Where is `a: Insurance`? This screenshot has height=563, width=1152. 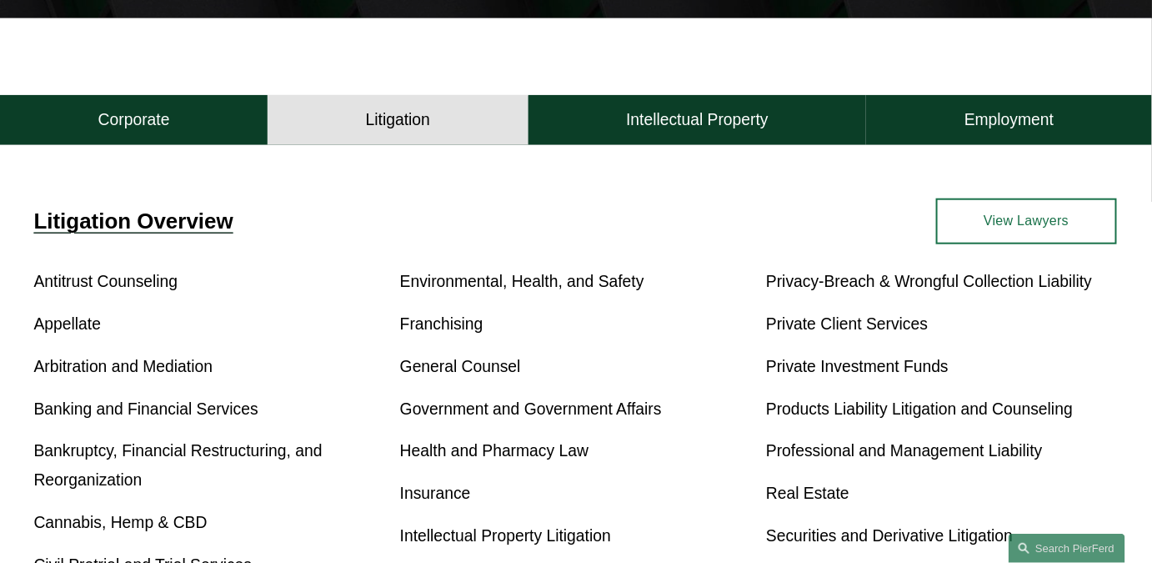 a: Insurance is located at coordinates (435, 493).